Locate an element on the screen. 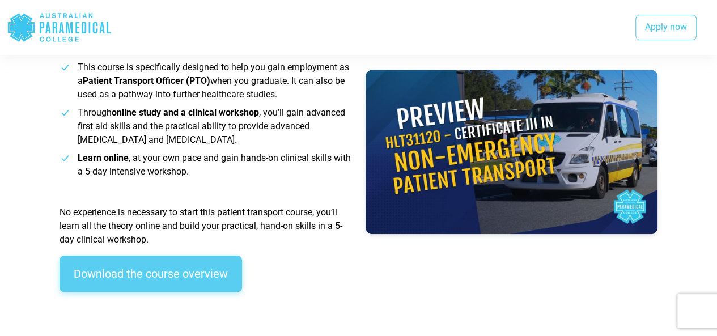 The image size is (717, 336). div: Australian Paramedical College is located at coordinates (59, 27).